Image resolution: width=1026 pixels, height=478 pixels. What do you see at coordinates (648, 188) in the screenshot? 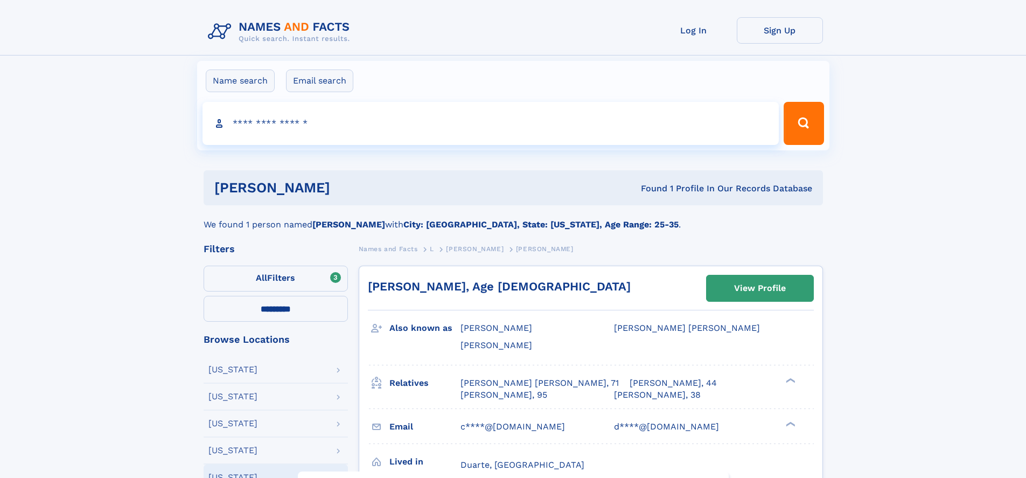
I see `div: Found 1 Profile In Our Records Database` at bounding box center [648, 188].